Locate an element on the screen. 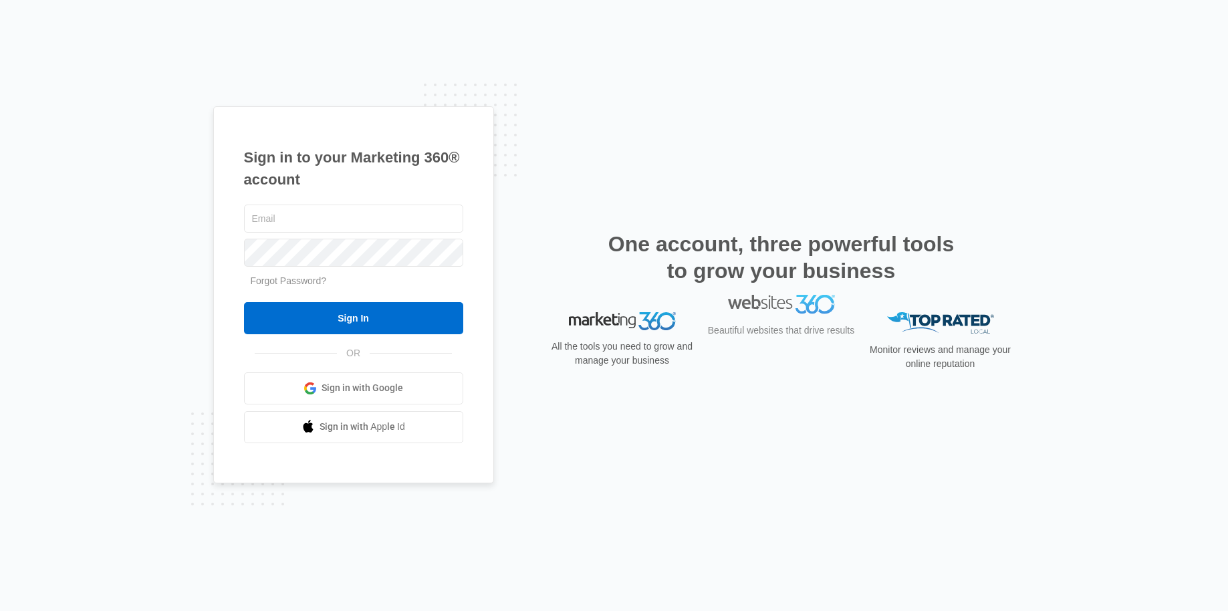  span: Sign in with Apple Id is located at coordinates (362, 426).